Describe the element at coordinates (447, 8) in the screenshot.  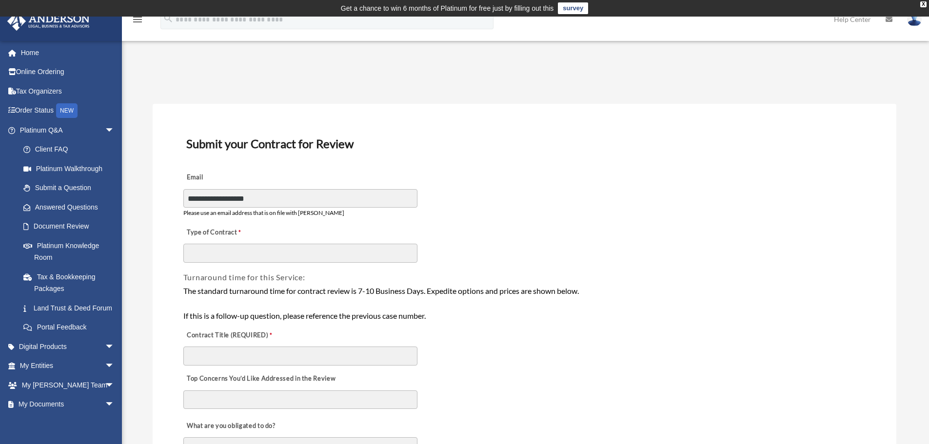
I see `div: Get a chance to win 6 months of Platinum for free just by filling out this` at that location.